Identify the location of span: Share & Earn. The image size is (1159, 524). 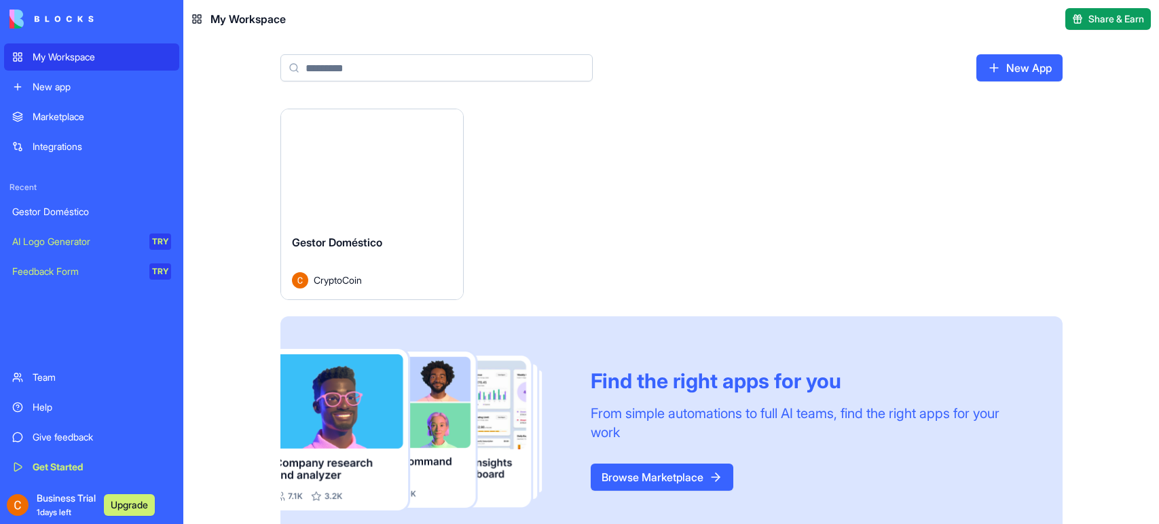
(1116, 19).